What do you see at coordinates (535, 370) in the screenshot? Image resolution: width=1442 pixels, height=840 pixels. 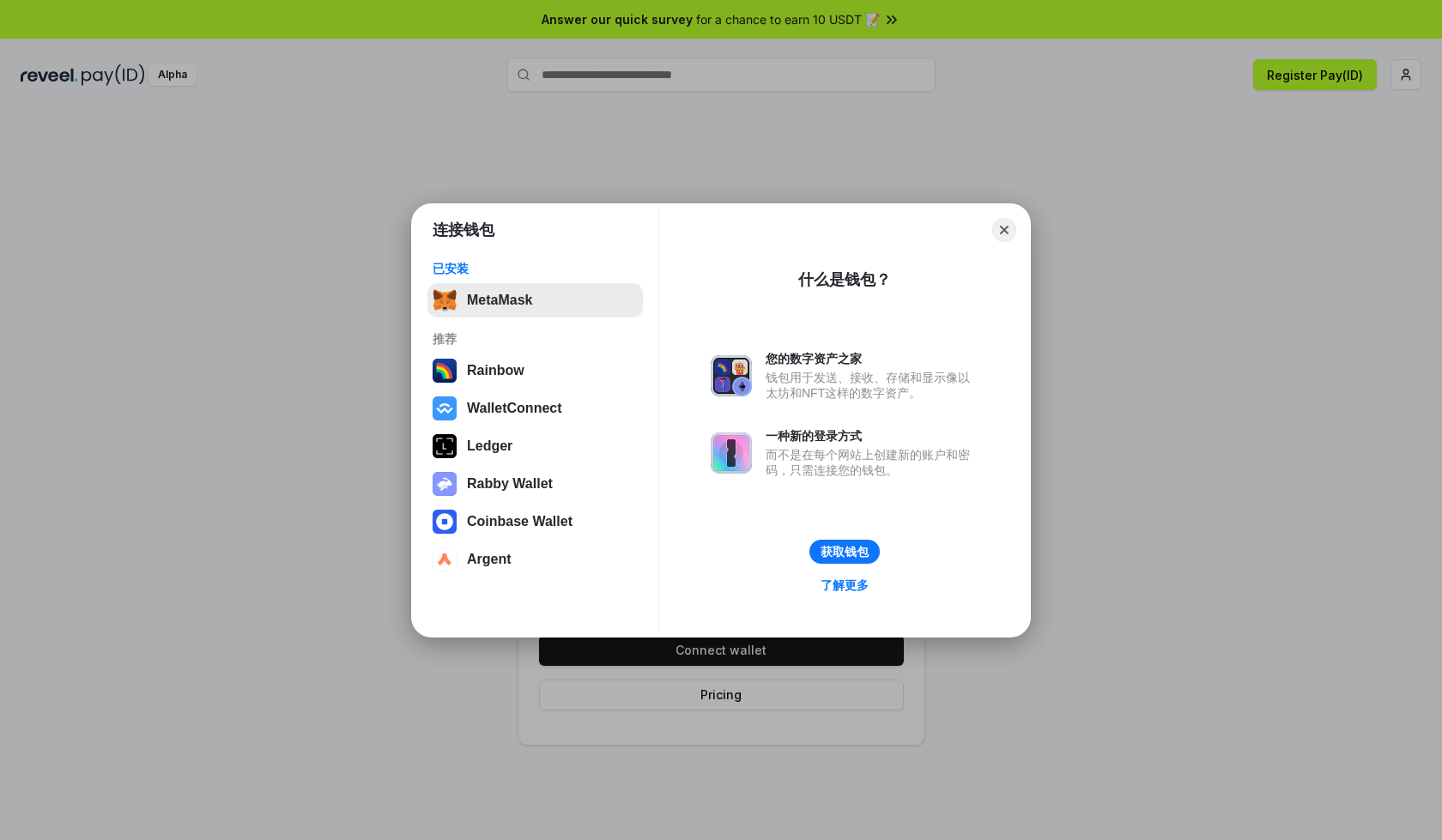 I see `button: Rainbow` at bounding box center [535, 370].